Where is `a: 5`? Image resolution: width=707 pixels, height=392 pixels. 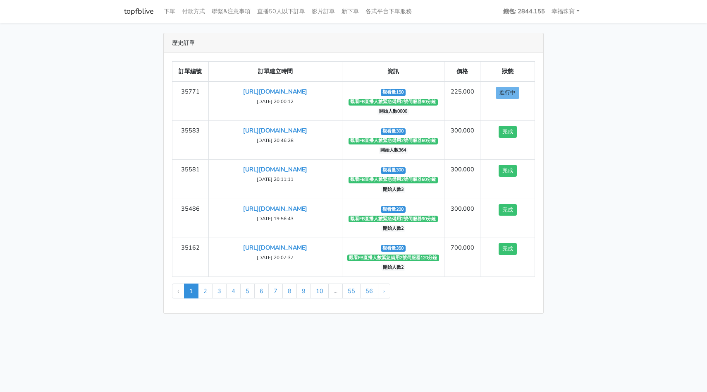
a: 5 is located at coordinates (247, 291).